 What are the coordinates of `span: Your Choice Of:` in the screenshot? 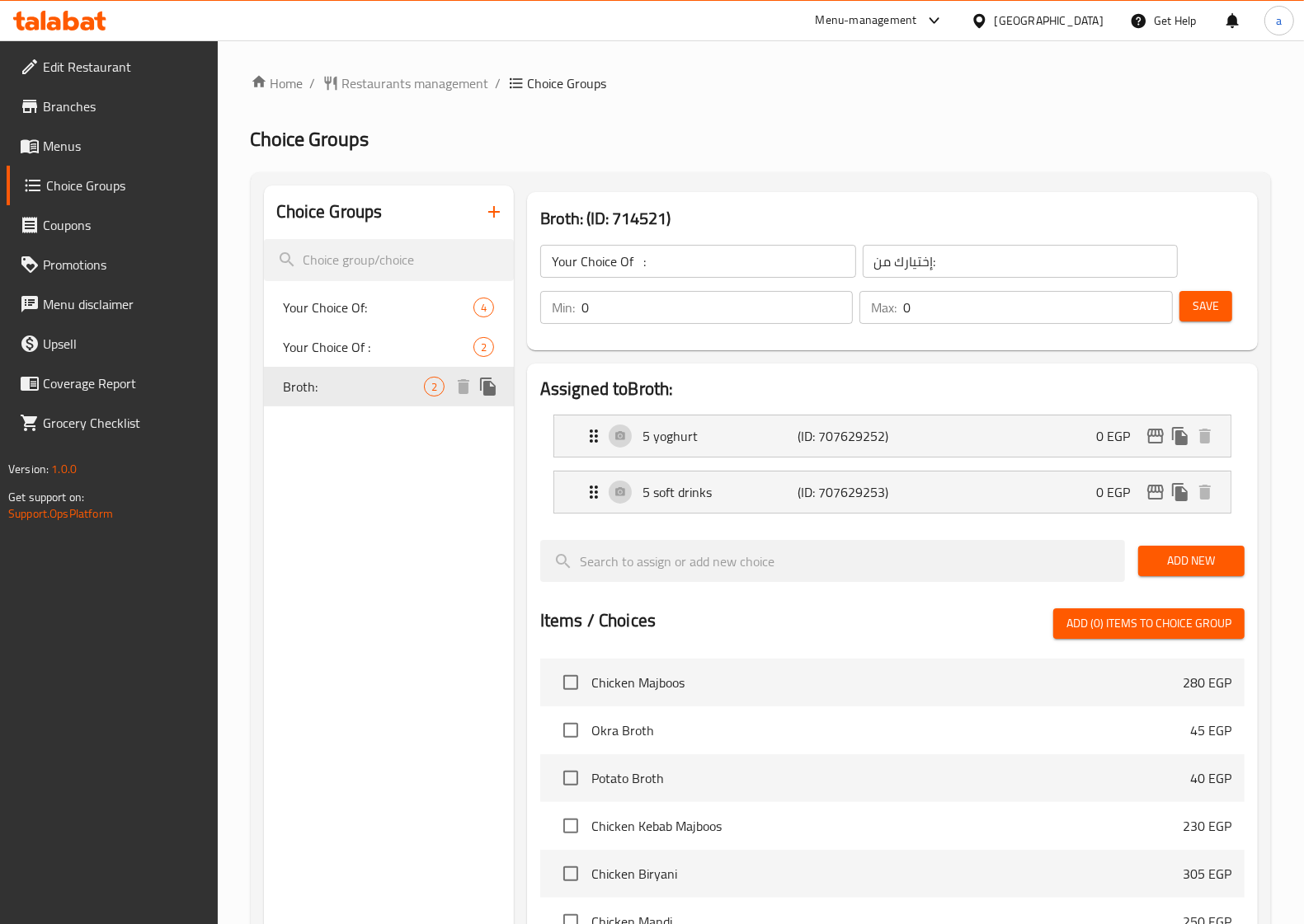 It's located at (379, 307).